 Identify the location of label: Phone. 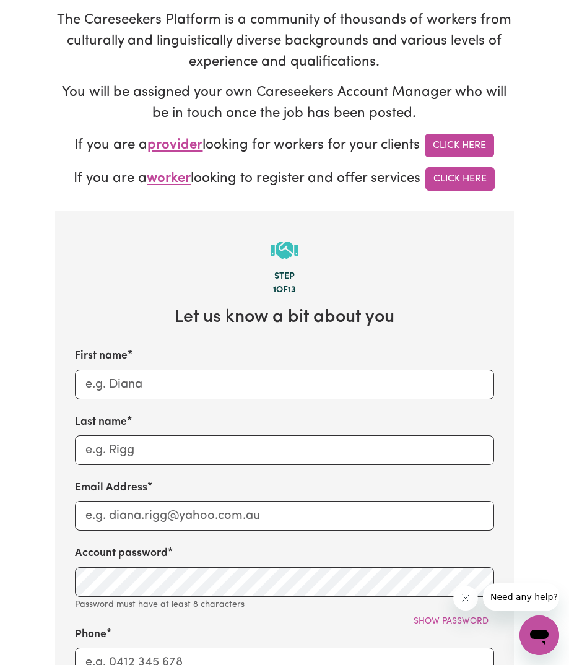
(90, 635).